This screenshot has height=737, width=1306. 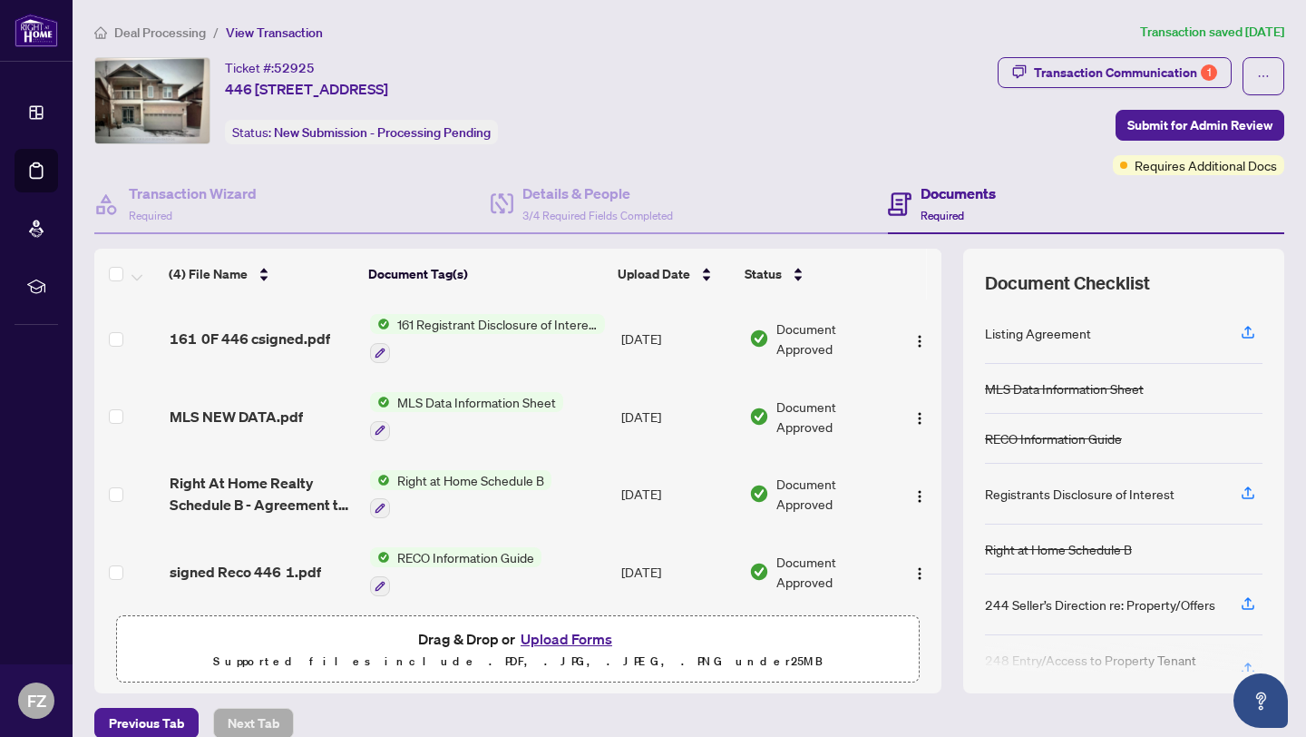 What do you see at coordinates (674, 274) in the screenshot?
I see `th: Upload Date` at bounding box center [674, 274].